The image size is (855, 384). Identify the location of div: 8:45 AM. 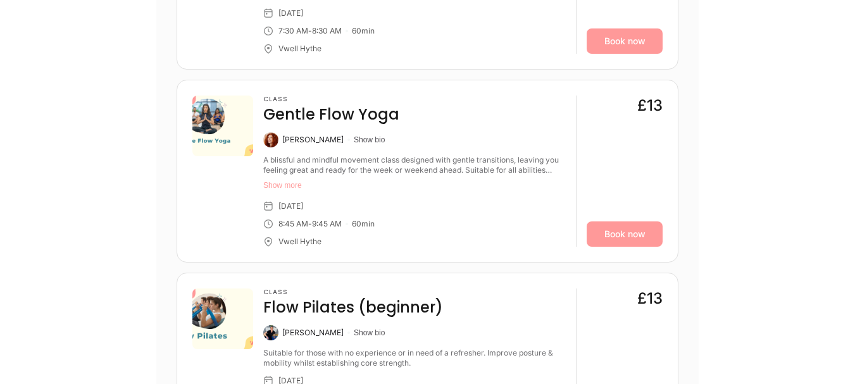
(293, 224).